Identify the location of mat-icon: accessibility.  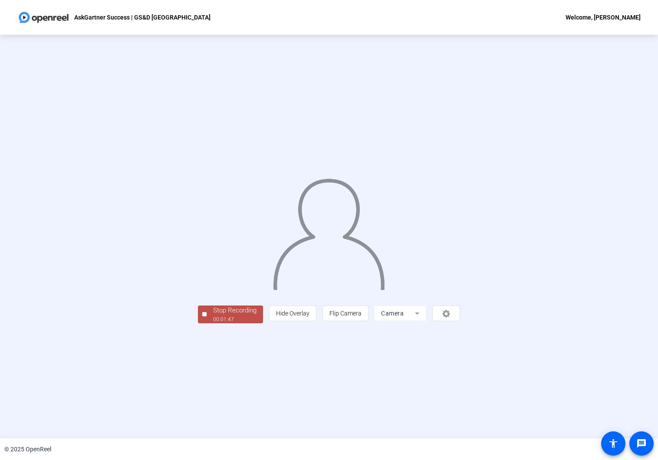
(614, 444).